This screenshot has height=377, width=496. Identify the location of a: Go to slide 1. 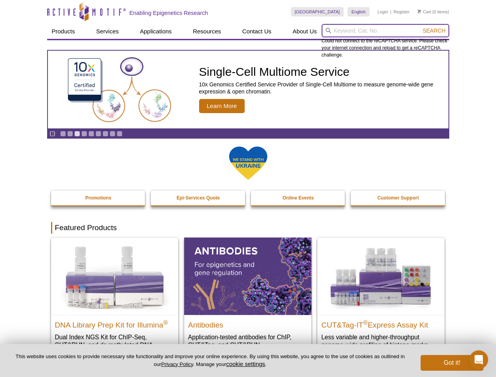
(63, 133).